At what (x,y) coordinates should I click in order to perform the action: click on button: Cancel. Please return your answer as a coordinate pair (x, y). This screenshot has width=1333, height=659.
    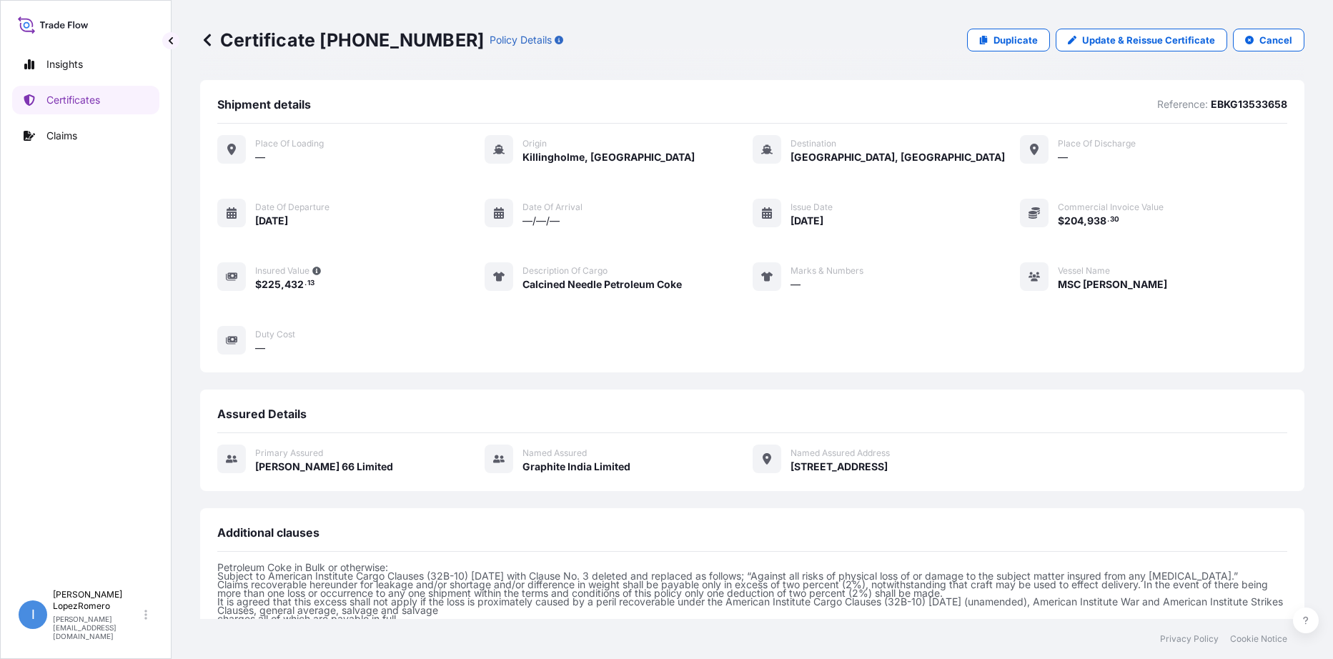
    Looking at the image, I should click on (1269, 40).